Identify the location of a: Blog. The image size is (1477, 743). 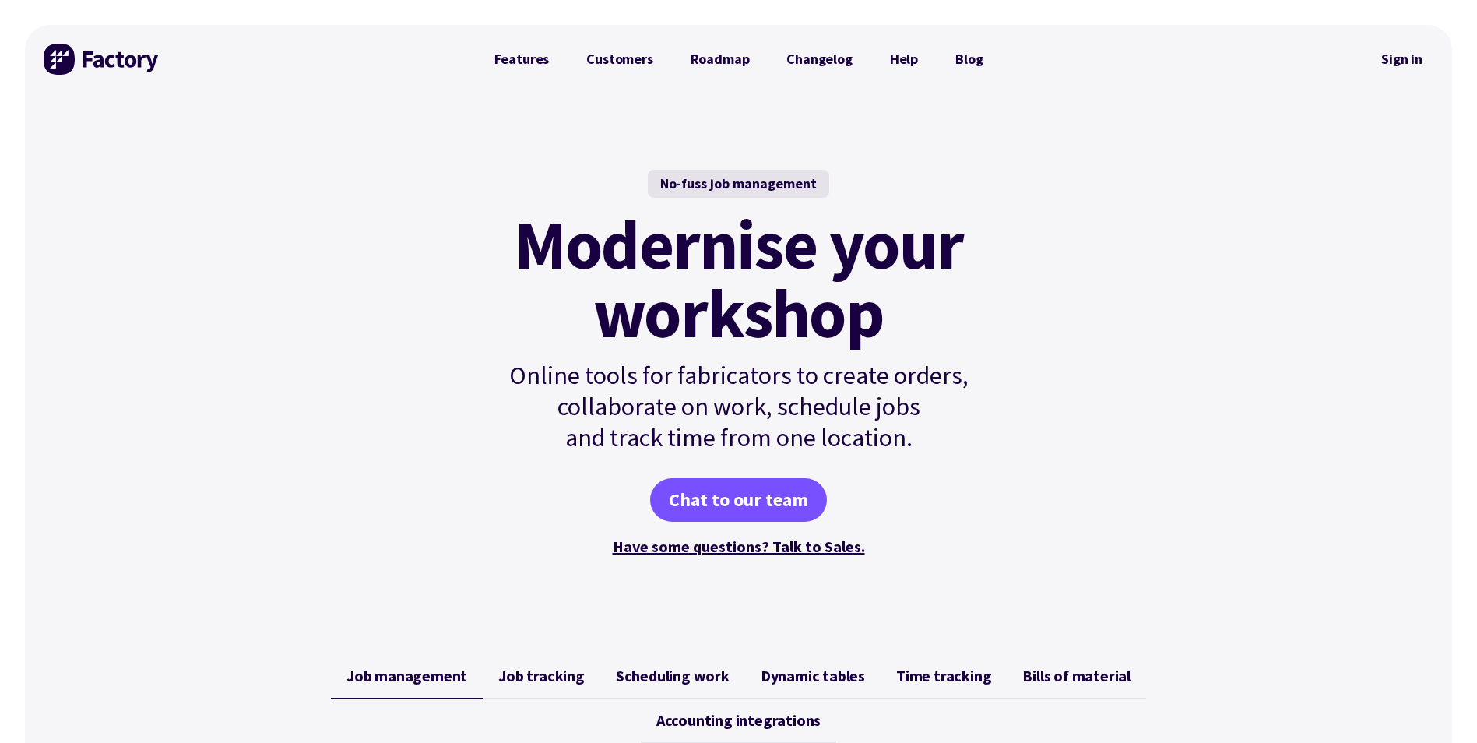
(969, 59).